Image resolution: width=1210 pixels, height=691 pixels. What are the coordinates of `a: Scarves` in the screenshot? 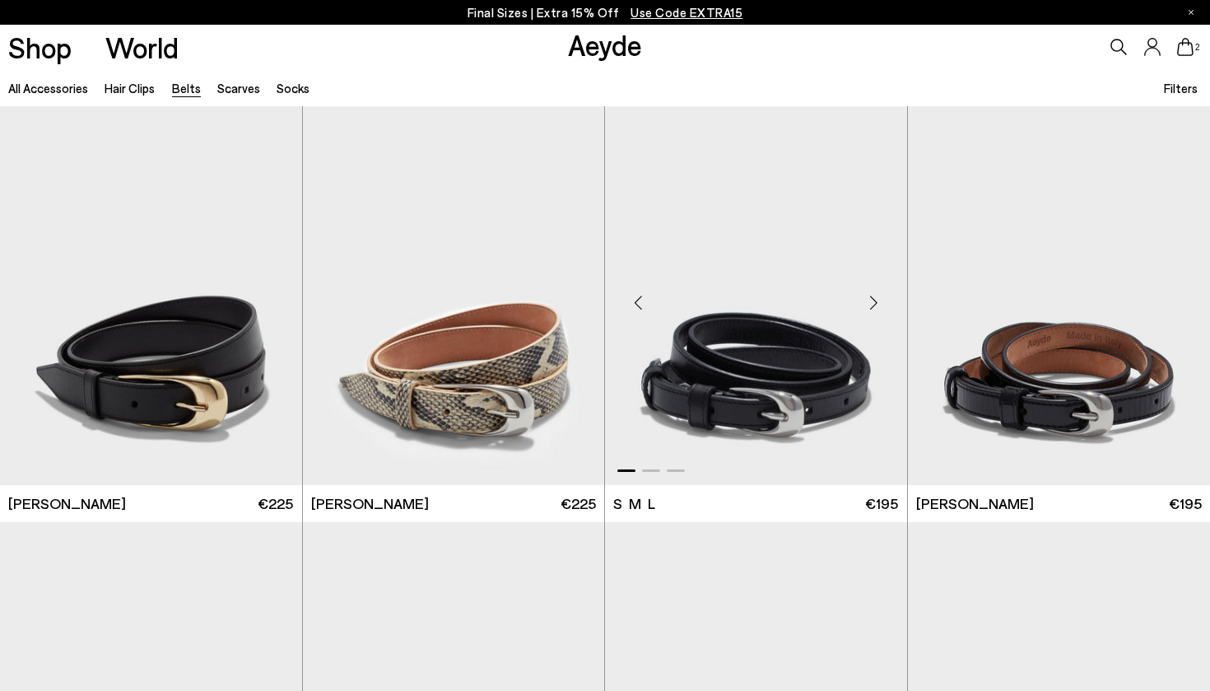 It's located at (239, 88).